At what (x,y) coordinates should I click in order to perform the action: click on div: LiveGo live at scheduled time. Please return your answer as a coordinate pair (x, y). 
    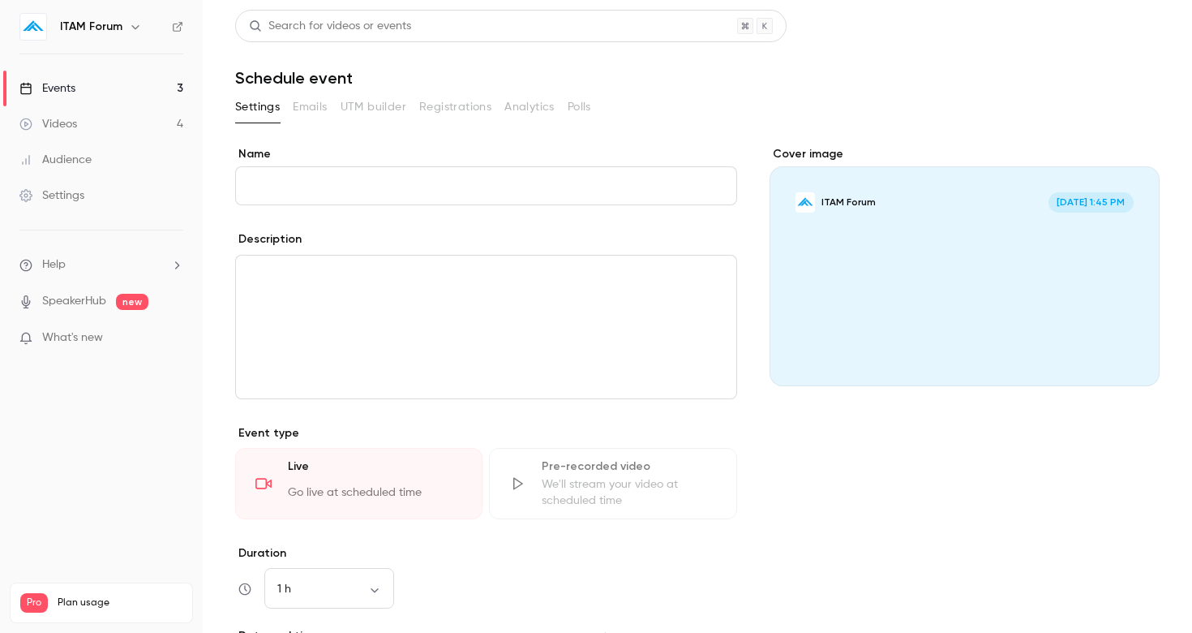
    Looking at the image, I should click on (359, 483).